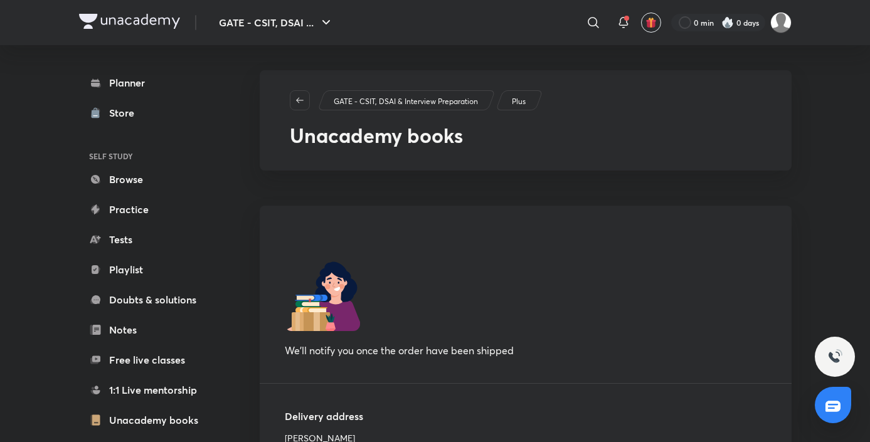 The width and height of the screenshot is (870, 442). Describe the element at coordinates (152, 156) in the screenshot. I see `h6: SELF STUDY` at that location.